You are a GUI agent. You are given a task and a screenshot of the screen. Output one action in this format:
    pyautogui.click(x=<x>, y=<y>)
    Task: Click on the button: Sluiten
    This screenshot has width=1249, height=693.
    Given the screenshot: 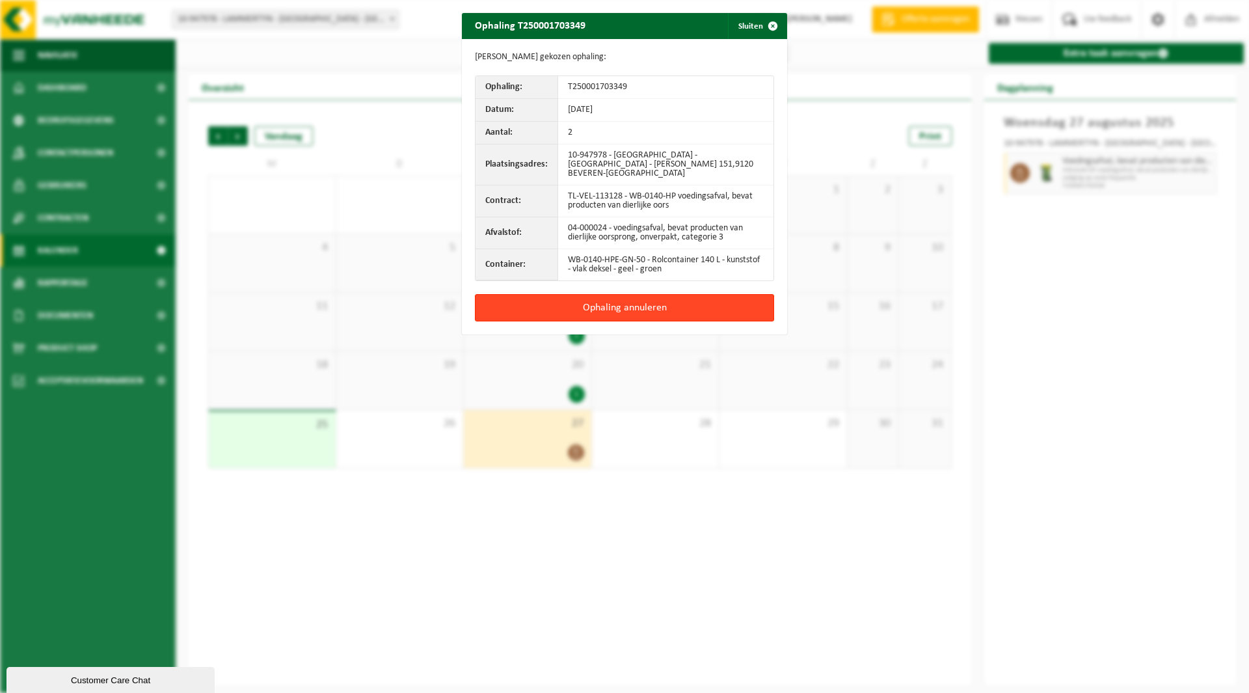 What is the action you would take?
    pyautogui.click(x=757, y=26)
    